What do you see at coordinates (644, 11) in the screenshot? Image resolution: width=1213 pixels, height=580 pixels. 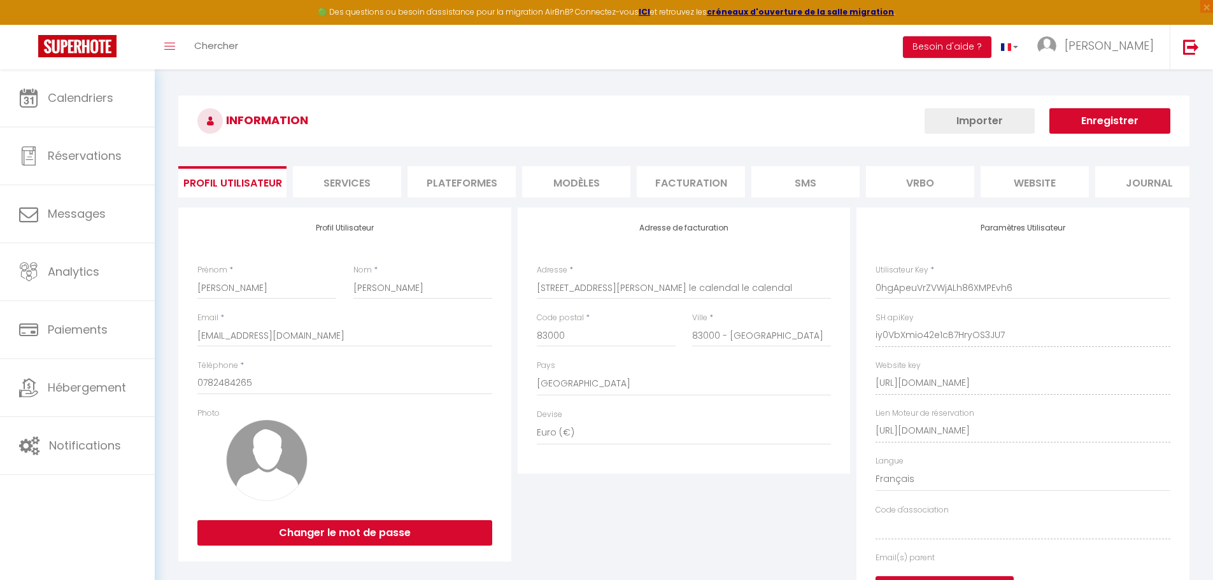 I see `strong: ICI` at bounding box center [644, 11].